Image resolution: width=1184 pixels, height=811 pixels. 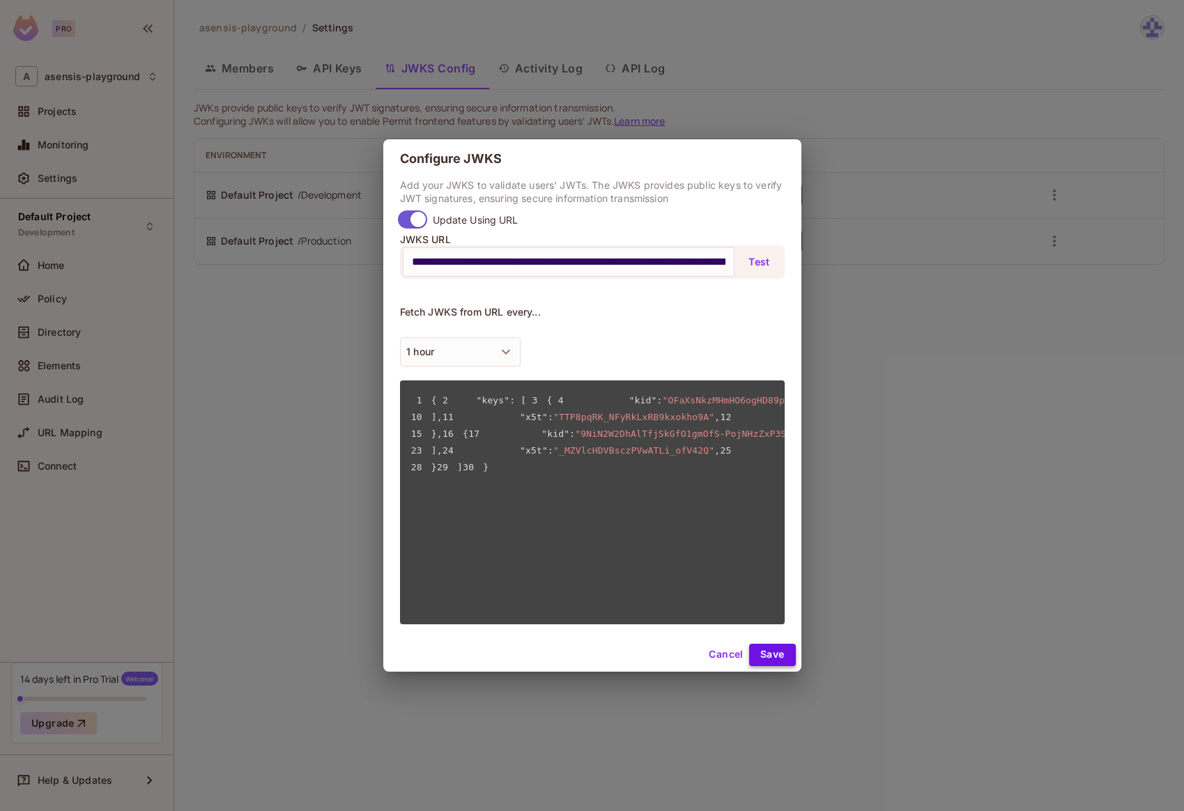 What do you see at coordinates (421, 451) in the screenshot?
I see `span: 23` at bounding box center [421, 451].